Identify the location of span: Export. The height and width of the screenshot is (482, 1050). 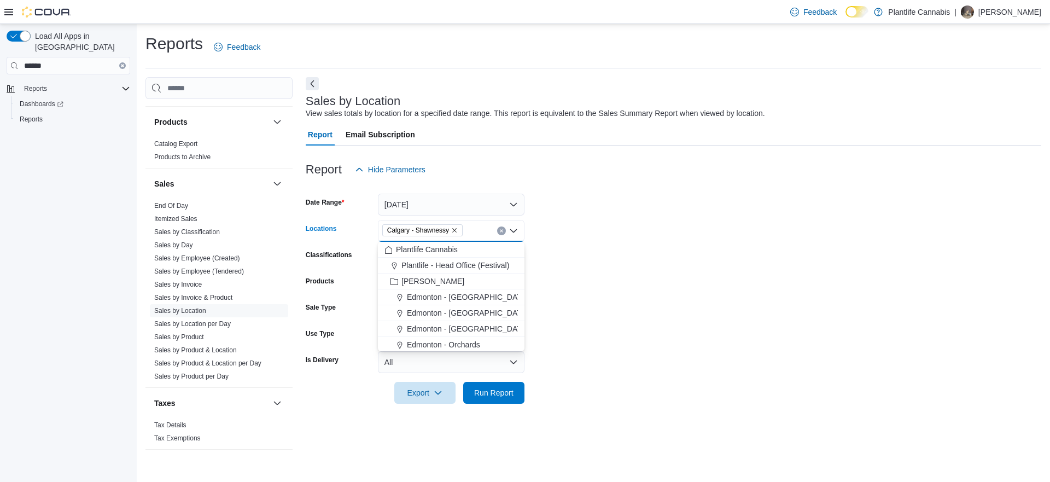
(425, 393).